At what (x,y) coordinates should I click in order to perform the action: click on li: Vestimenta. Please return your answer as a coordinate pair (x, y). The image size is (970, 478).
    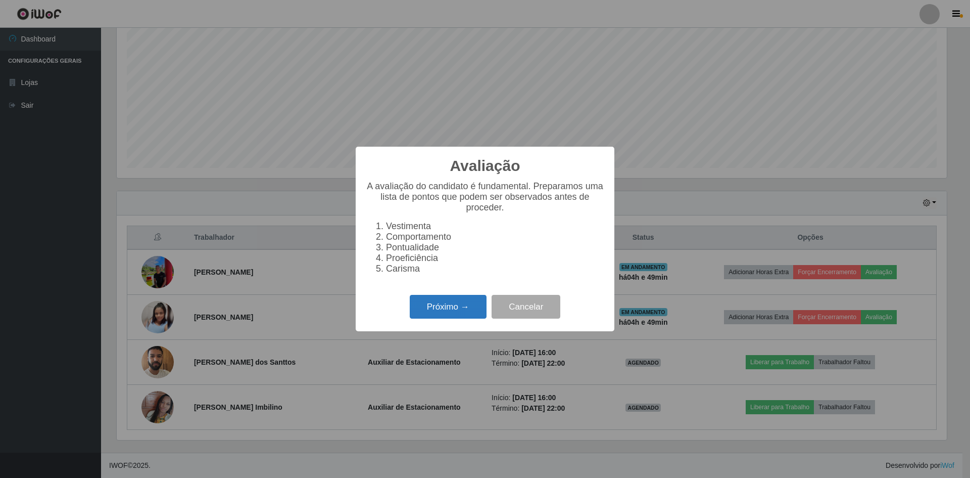
    Looking at the image, I should click on (495, 226).